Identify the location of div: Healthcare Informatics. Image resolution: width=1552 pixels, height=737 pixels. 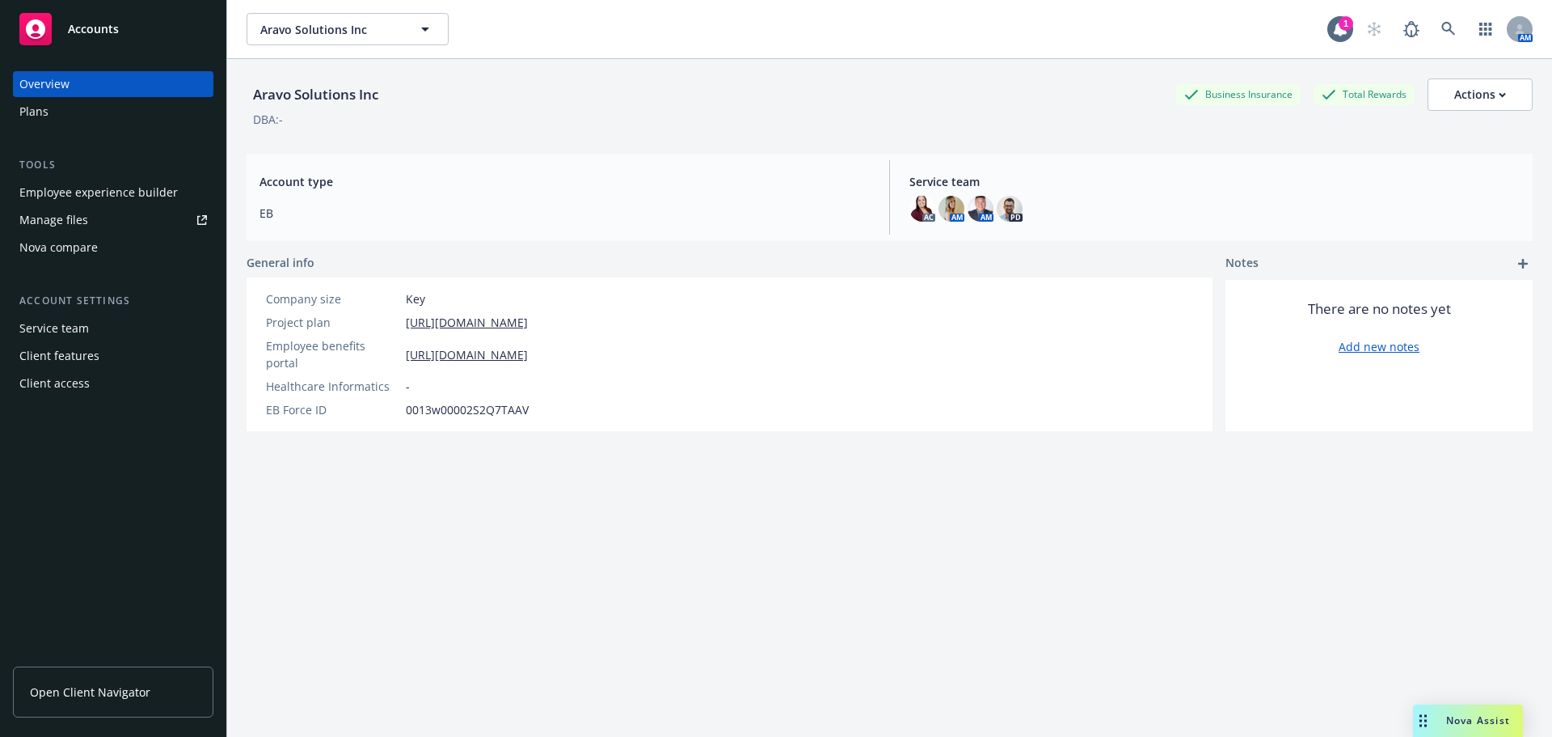
(332, 386).